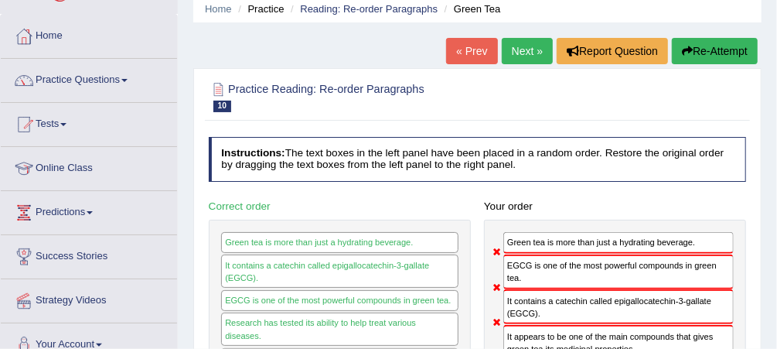 The width and height of the screenshot is (777, 349). What do you see at coordinates (612, 51) in the screenshot?
I see `button: Report Question` at bounding box center [612, 51].